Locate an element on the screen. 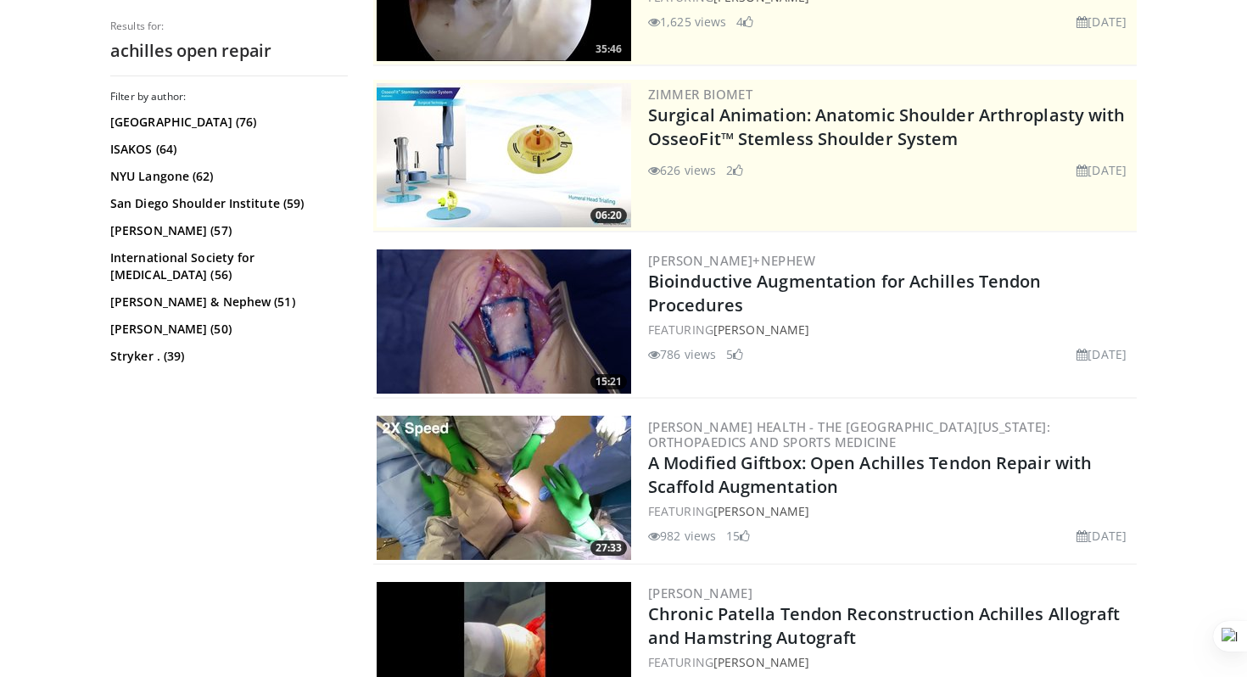 The height and width of the screenshot is (677, 1247). span: 06:20 is located at coordinates (608, 215).